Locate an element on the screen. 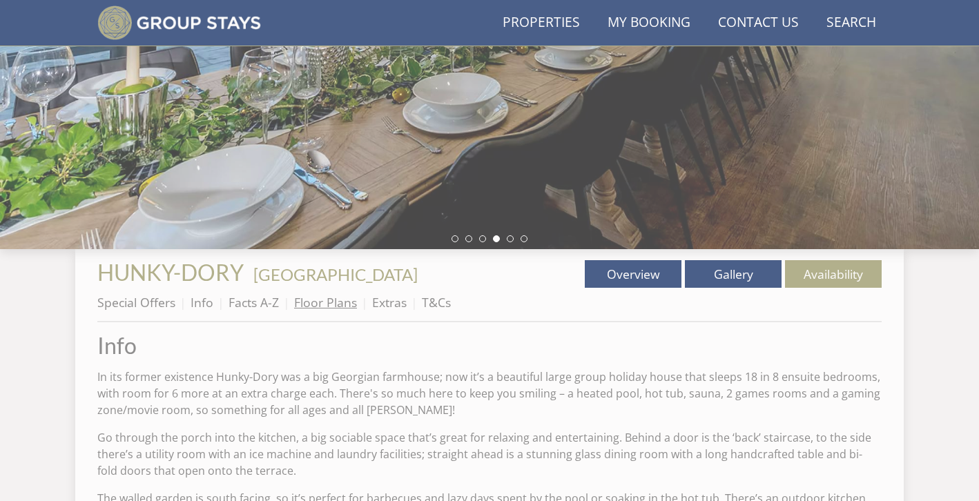 The height and width of the screenshot is (501, 979). a: Facts A-Z is located at coordinates (253, 302).